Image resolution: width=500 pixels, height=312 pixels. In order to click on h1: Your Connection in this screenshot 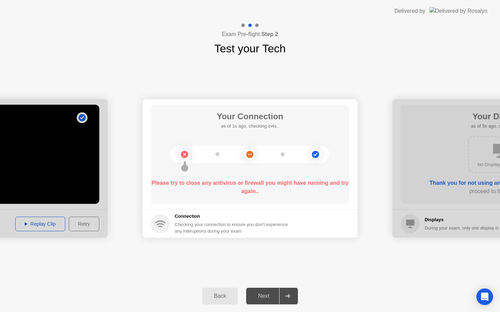, I will do `click(250, 117)`.